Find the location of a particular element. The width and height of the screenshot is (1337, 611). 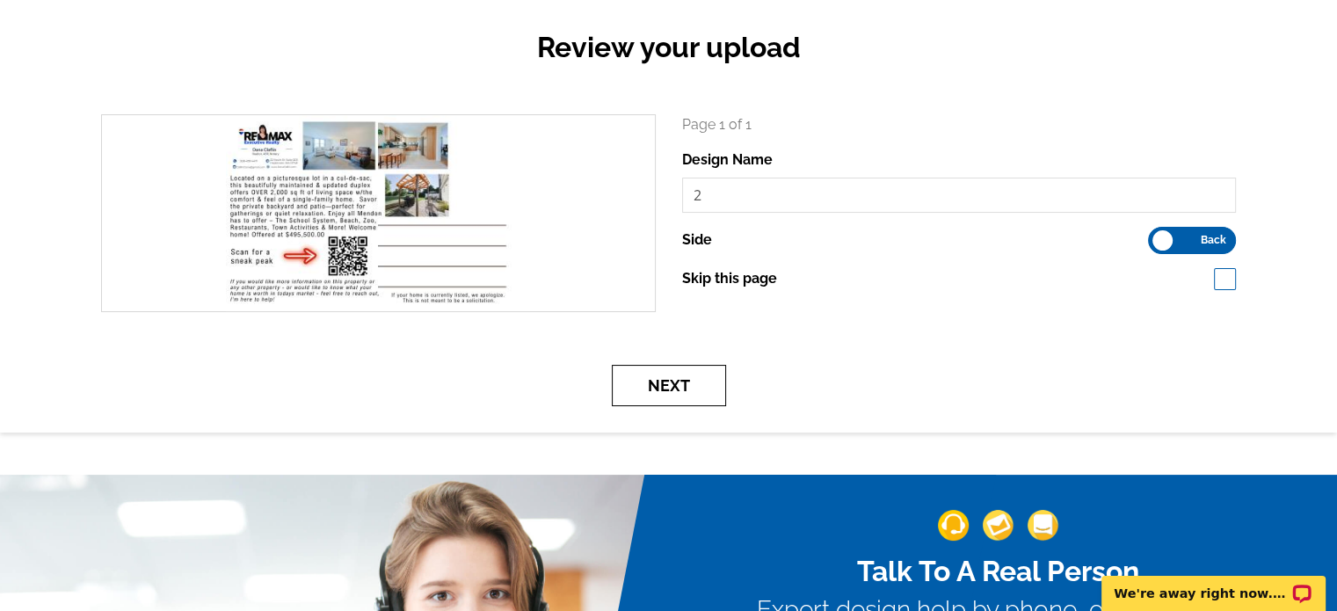

input: File Name is located at coordinates (959, 195).